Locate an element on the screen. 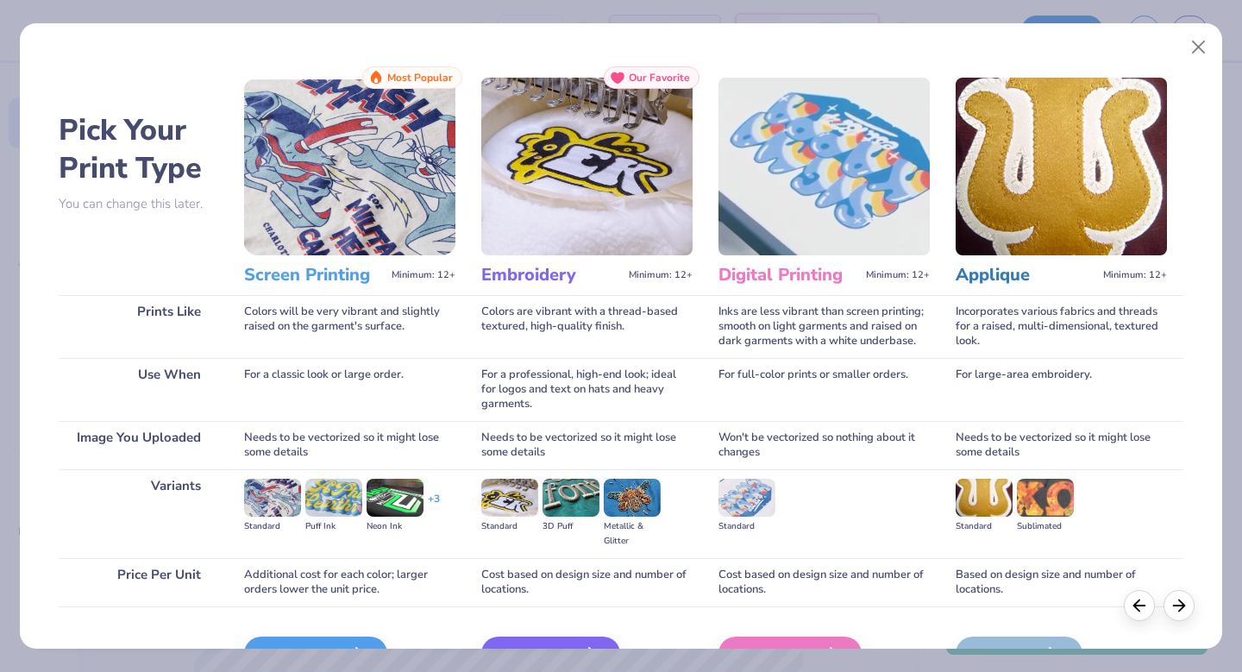 This screenshot has width=1242, height=672. div: Image You Uploaded is located at coordinates (138, 445).